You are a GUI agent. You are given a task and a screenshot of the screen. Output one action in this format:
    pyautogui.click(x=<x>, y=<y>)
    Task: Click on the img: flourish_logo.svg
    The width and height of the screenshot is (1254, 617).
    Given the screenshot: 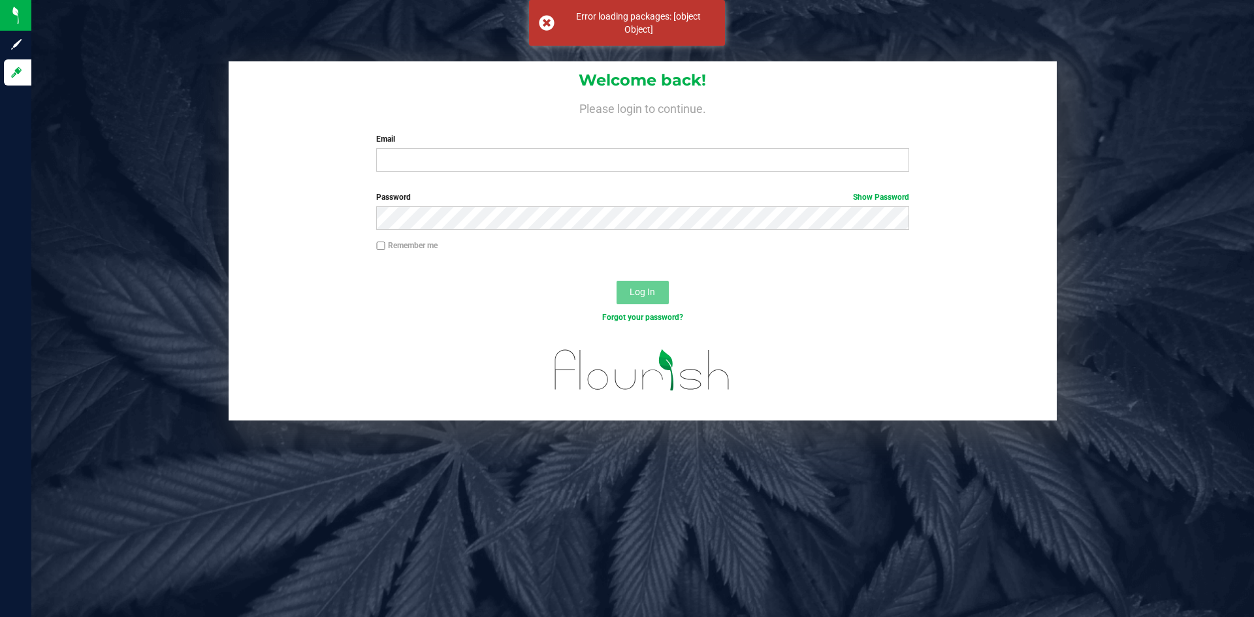 What is the action you would take?
    pyautogui.click(x=642, y=370)
    